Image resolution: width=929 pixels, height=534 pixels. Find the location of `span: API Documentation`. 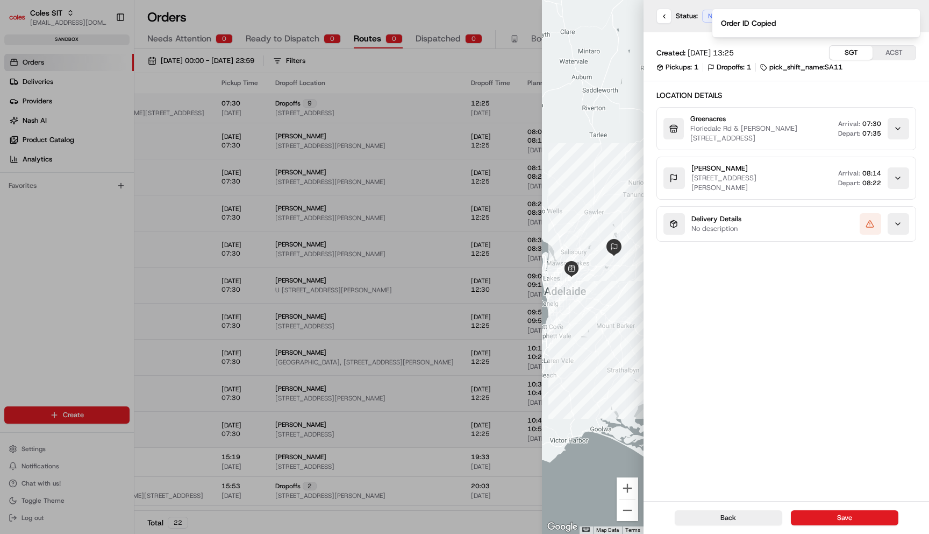

span: API Documentation is located at coordinates (137, 161).